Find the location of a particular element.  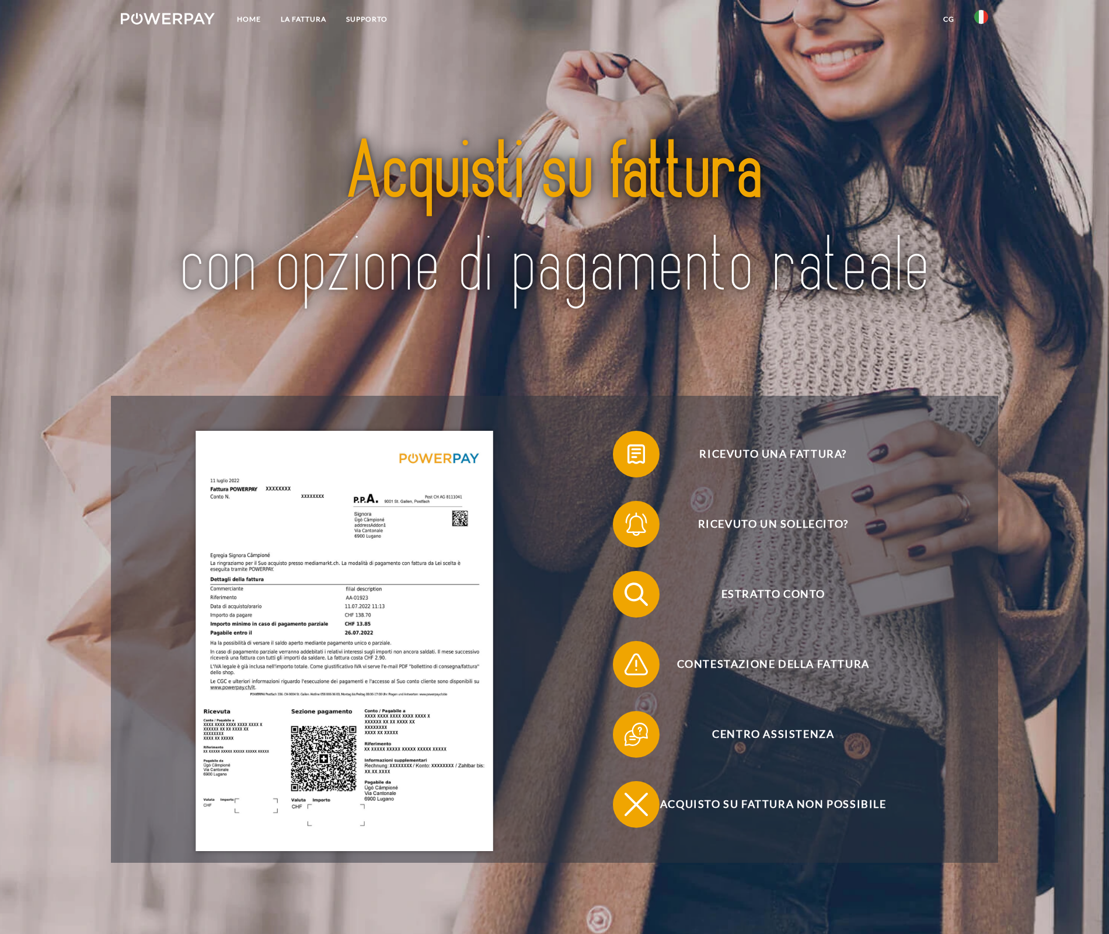

img: logo-powerpay-white.svg is located at coordinates (168, 19).